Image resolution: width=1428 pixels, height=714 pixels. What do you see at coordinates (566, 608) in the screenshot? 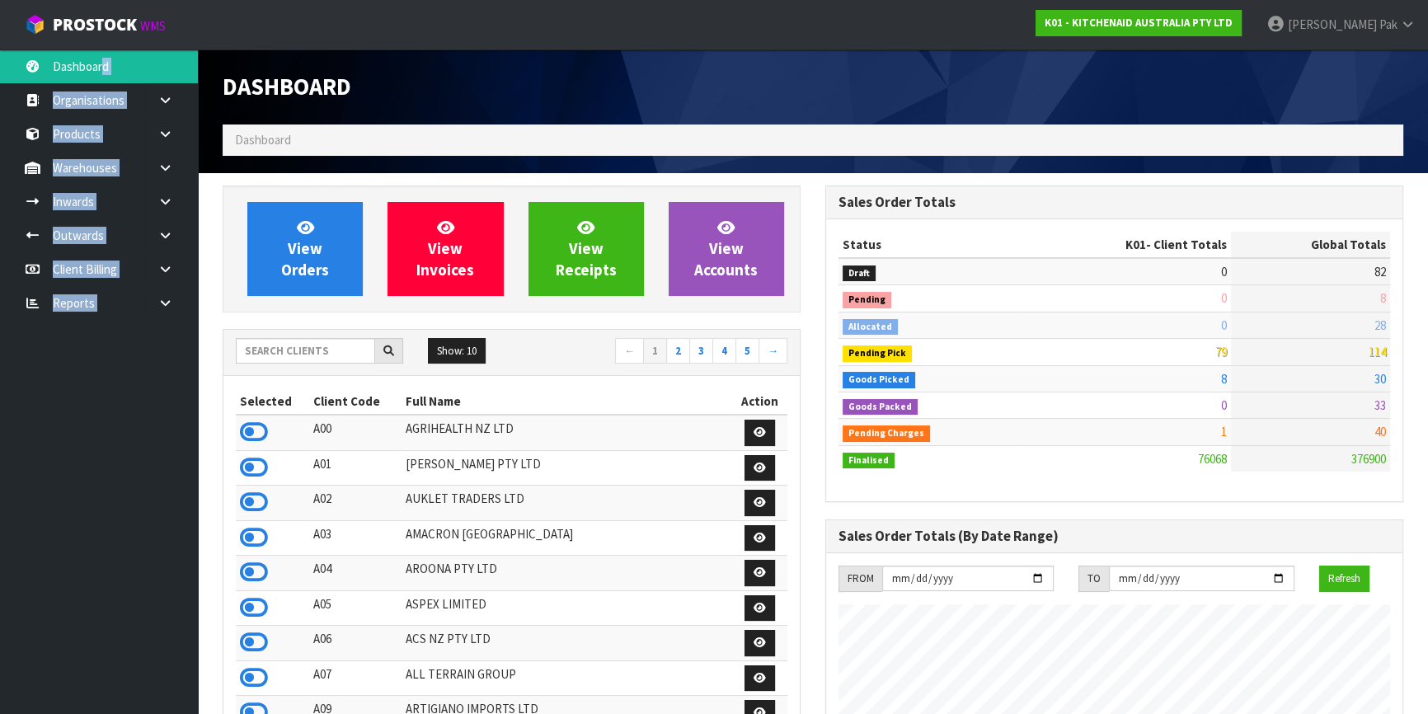
I see `td: ASPEX LIMITED` at bounding box center [566, 608].